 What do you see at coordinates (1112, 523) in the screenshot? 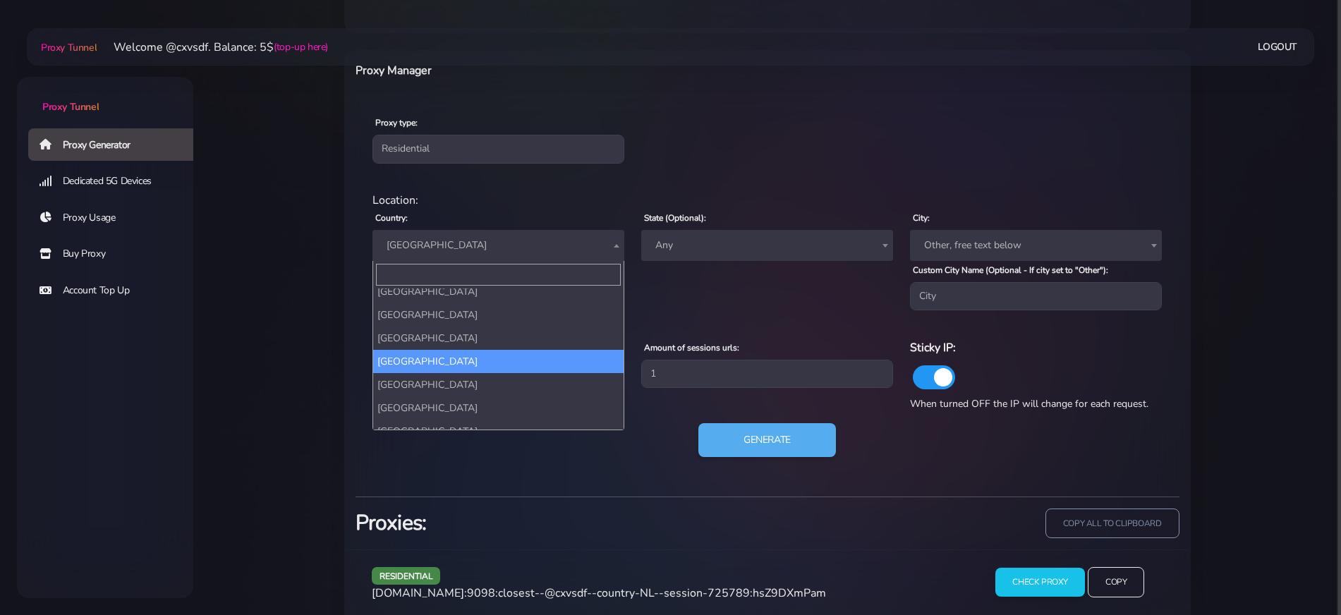
I see `input: copy all to clipboard` at bounding box center [1112, 523].